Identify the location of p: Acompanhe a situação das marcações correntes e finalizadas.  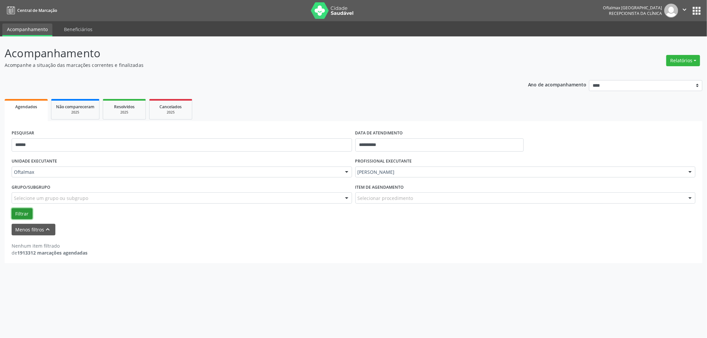
(249, 65).